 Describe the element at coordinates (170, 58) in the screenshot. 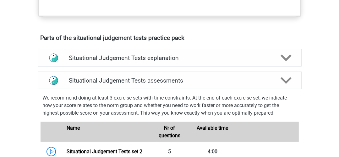

I see `h4: Situational Judgement Tests explanation` at that location.